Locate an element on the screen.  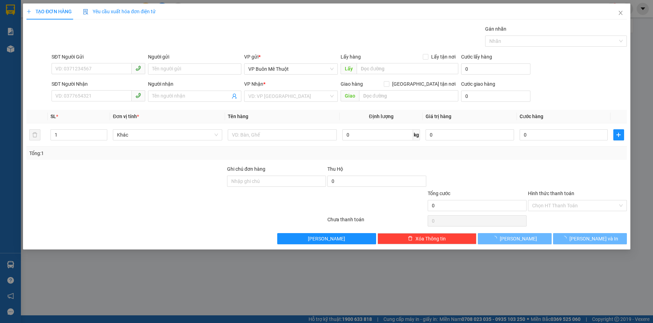
button: deleteXóa Thông tin is located at coordinates (427, 239).